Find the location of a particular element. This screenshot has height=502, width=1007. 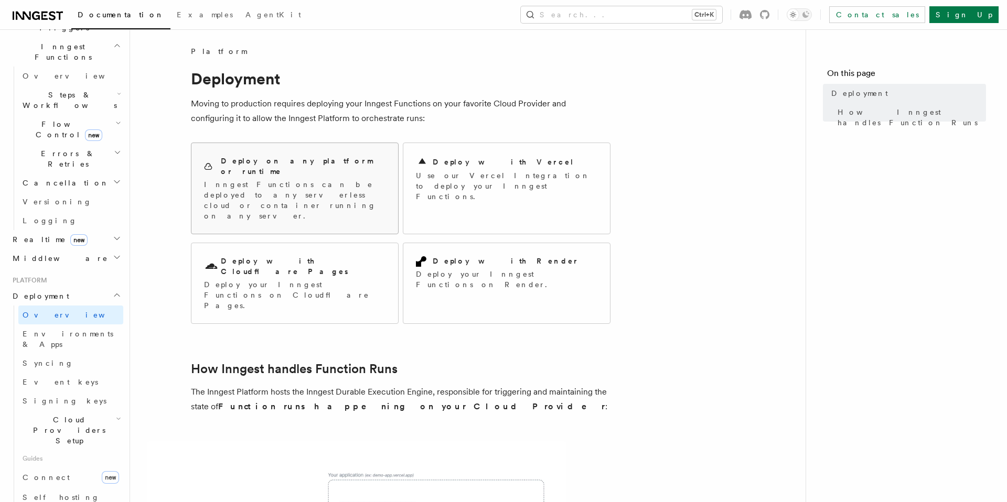

a: Deploy with VercelUse our Vercel Integration to deploy your Inngest Functions. is located at coordinates (507, 188).